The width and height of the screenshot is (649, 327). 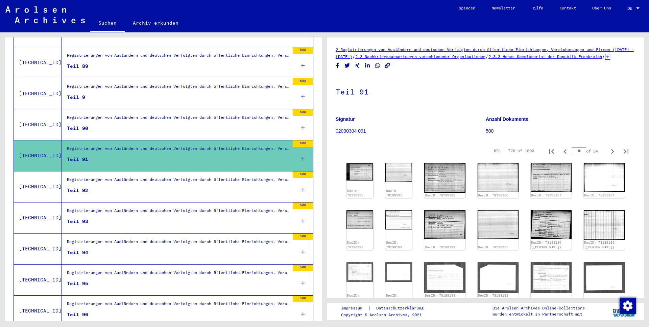 I want to click on a: Datenschutzerklärung, so click(x=401, y=308).